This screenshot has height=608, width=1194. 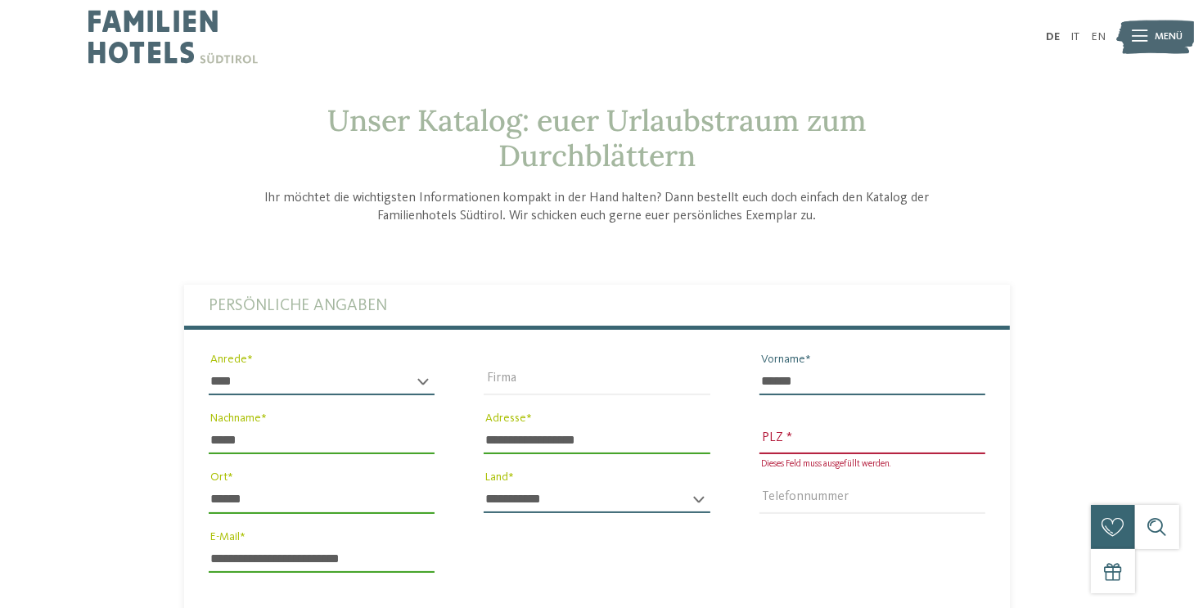 What do you see at coordinates (597, 207) in the screenshot?
I see `p: Ihr möchtet die wichtigsten Informationen kompakt in der Hand halten? Dann bestellt euch doch ein...` at bounding box center [597, 207].